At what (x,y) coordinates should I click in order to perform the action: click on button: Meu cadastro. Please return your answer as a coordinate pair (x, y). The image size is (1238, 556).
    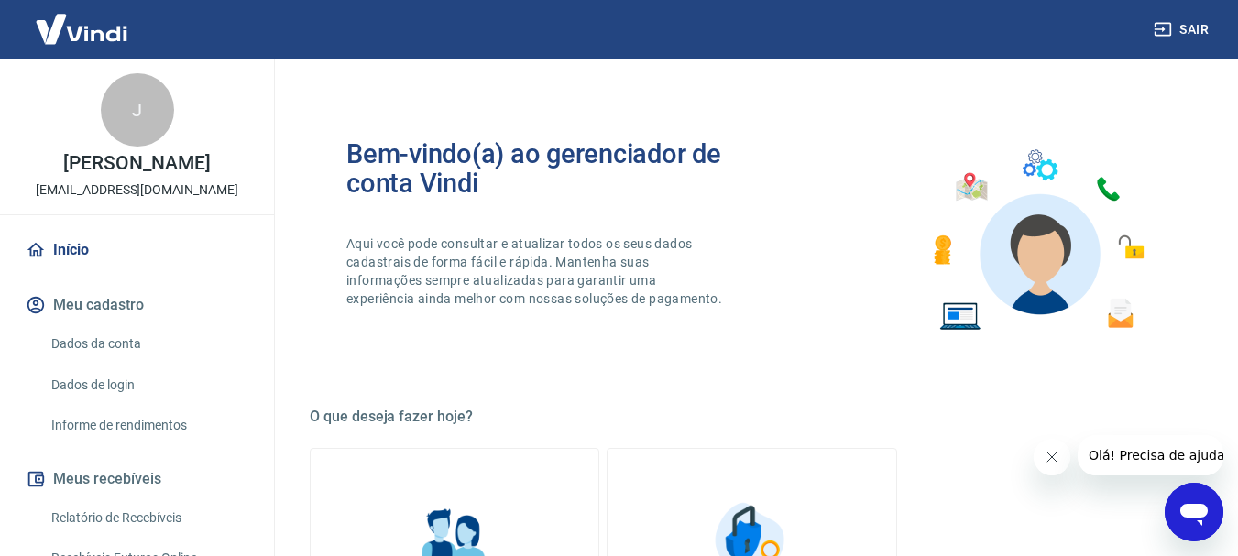
    Looking at the image, I should click on (137, 305).